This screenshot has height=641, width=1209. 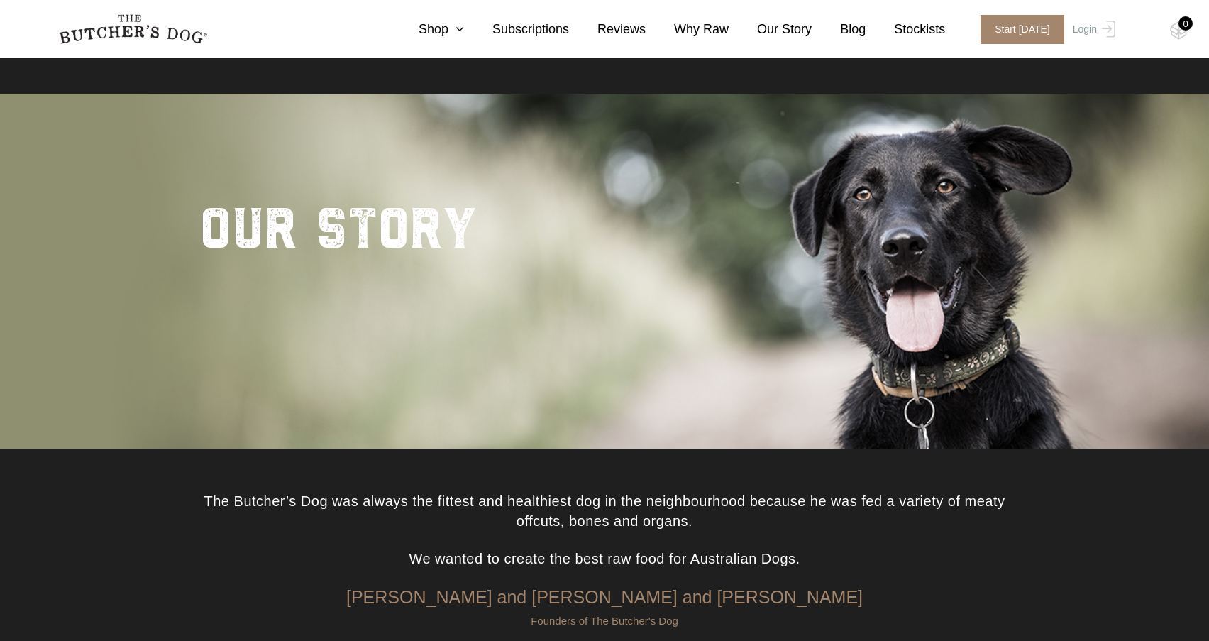 What do you see at coordinates (605, 567) in the screenshot?
I see `p: We wanted to create the best raw food for Australian Dogs.` at bounding box center [605, 567].